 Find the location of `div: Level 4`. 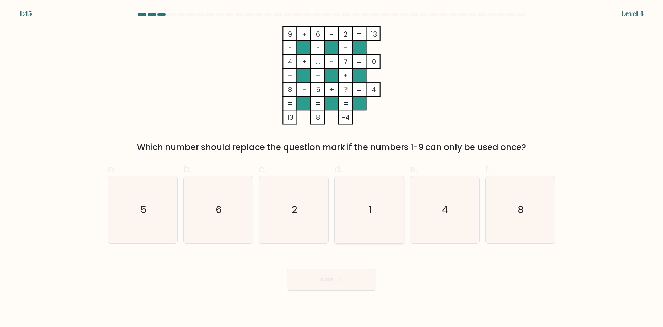

div: Level 4 is located at coordinates (633, 13).